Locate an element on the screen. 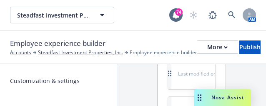  a: Report a Bug is located at coordinates (213, 15).